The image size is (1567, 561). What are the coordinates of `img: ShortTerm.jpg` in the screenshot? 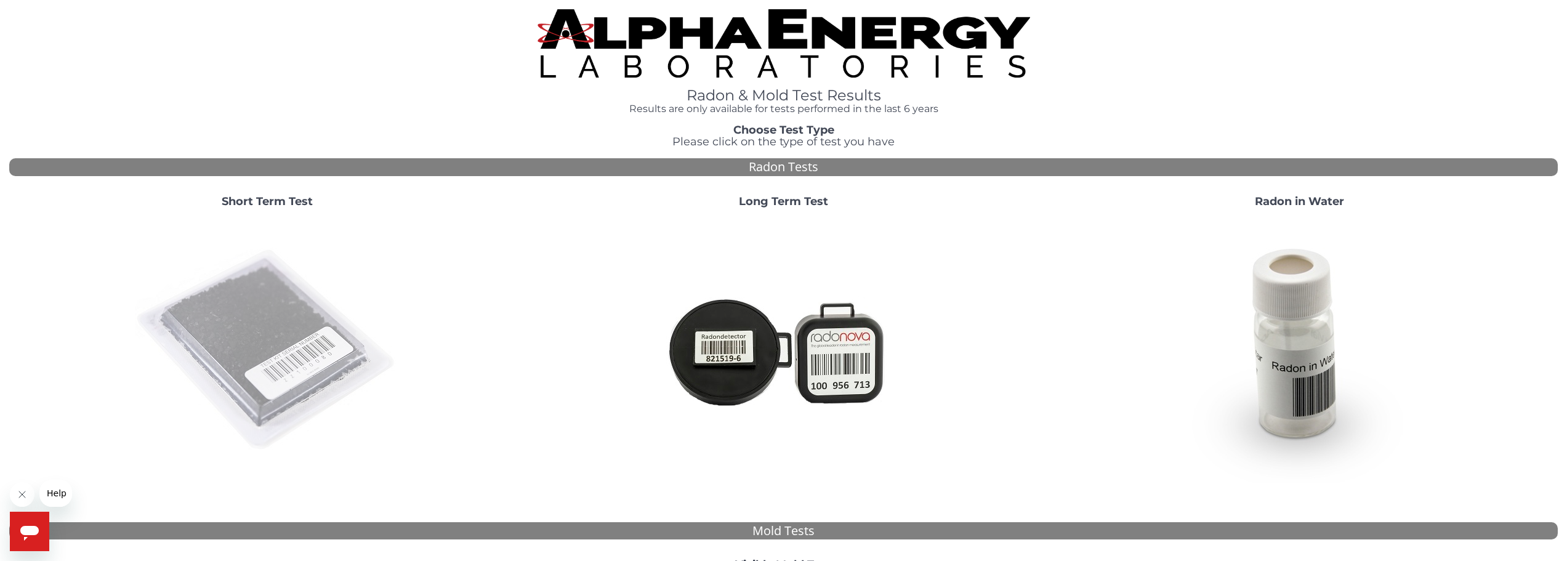 It's located at (267, 350).